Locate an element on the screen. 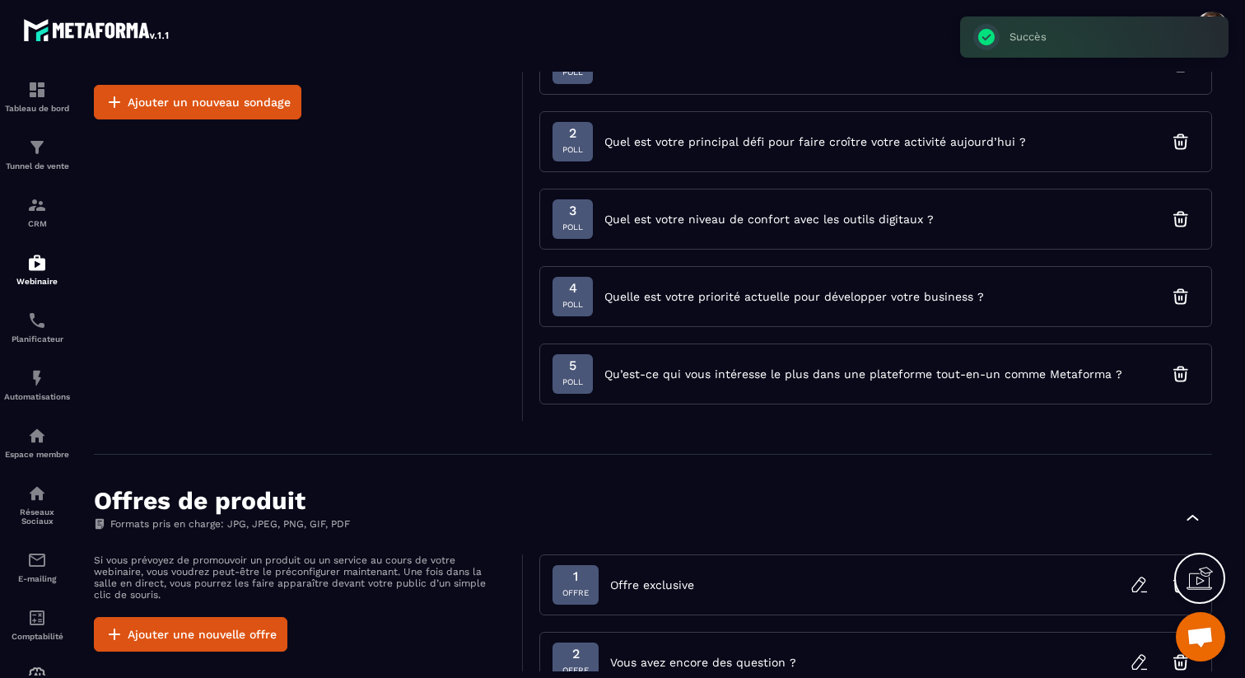  a: automationsautomationsAutomatisations is located at coordinates (37, 385).